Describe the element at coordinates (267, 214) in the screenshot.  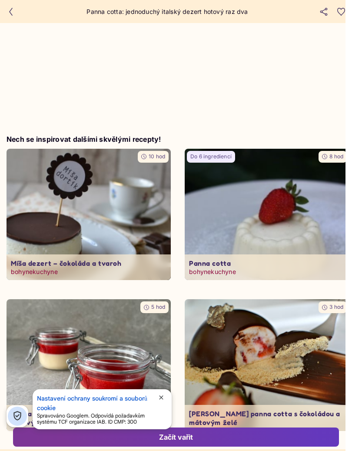
I see `a: undefinedDo 6 ingrediencí8 hodPanna cottabohynekuchyne` at that location.